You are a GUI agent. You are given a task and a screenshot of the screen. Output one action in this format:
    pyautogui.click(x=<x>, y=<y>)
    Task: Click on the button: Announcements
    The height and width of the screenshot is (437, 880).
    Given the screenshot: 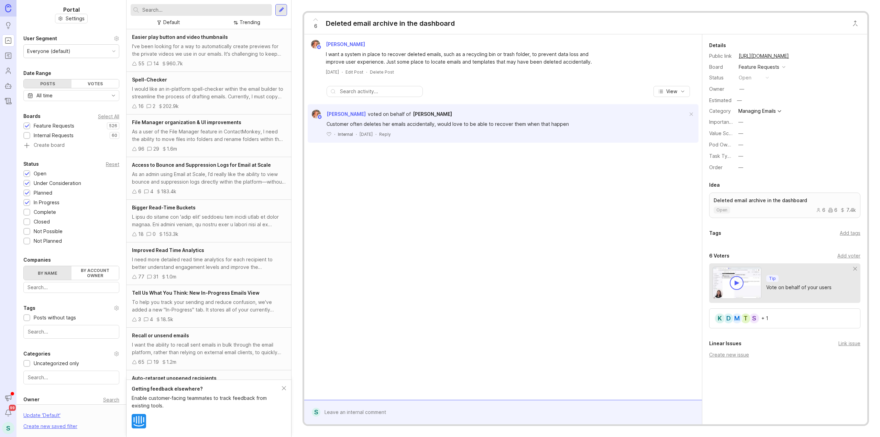 What is the action you would take?
    pyautogui.click(x=8, y=398)
    